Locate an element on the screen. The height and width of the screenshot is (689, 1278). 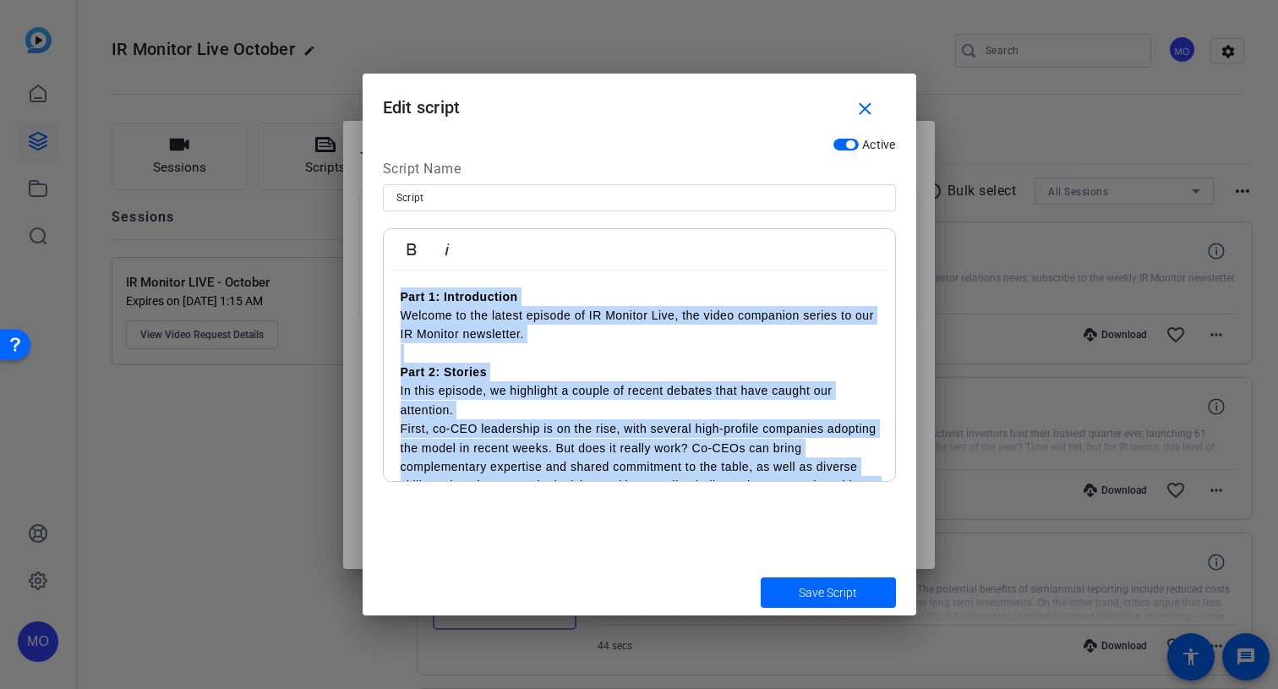
div: Script Name is located at coordinates (639, 172).